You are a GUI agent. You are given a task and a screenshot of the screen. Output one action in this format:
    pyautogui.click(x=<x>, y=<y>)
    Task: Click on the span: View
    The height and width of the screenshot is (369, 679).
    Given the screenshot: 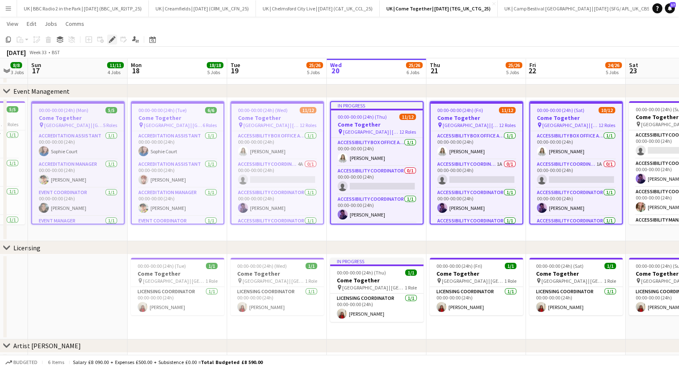 What is the action you would take?
    pyautogui.click(x=13, y=24)
    